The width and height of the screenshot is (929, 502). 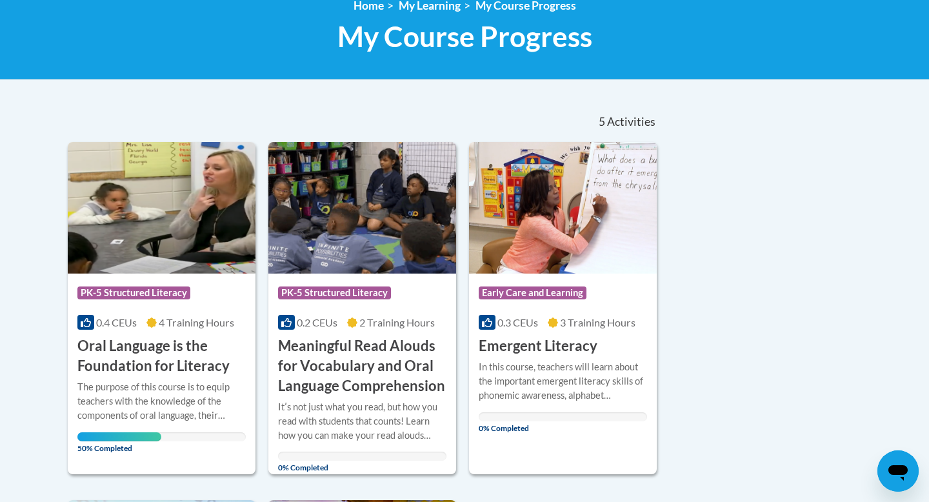 What do you see at coordinates (518, 322) in the screenshot?
I see `span: 0.3 CEUs` at bounding box center [518, 322].